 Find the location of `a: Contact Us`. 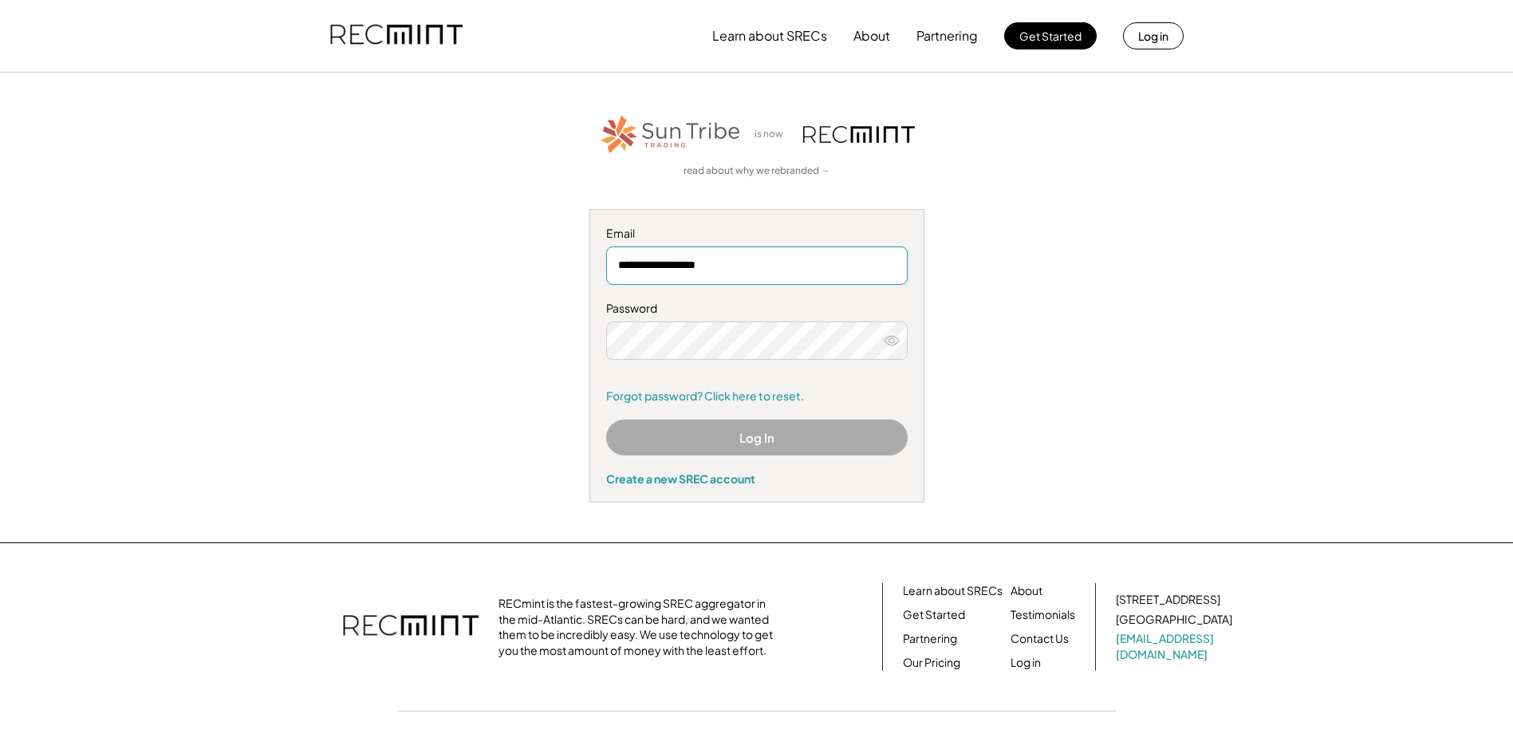

a: Contact Us is located at coordinates (1040, 639).